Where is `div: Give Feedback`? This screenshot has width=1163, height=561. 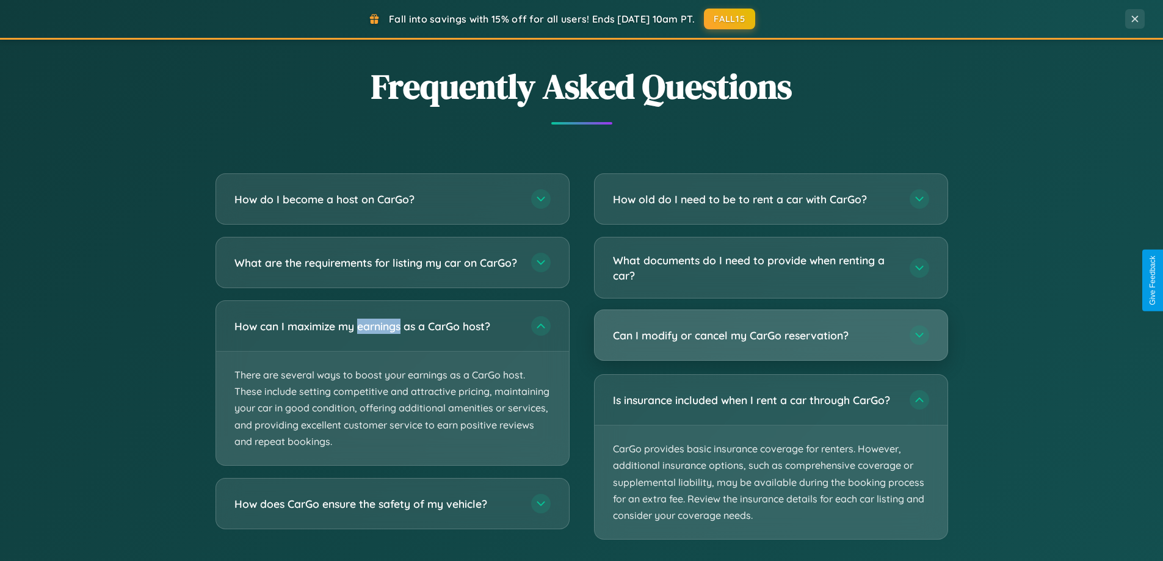
div: Give Feedback is located at coordinates (1152, 280).